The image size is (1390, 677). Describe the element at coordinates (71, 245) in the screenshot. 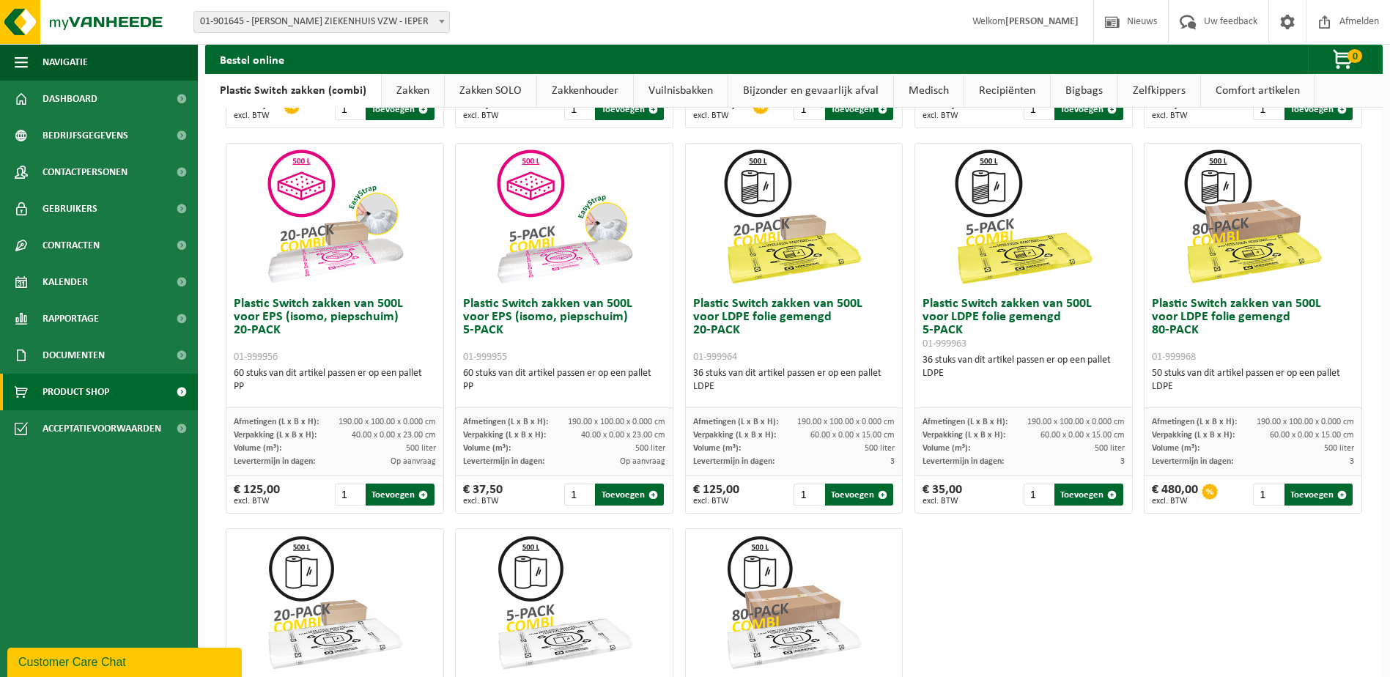

I see `span: Contracten` at that location.